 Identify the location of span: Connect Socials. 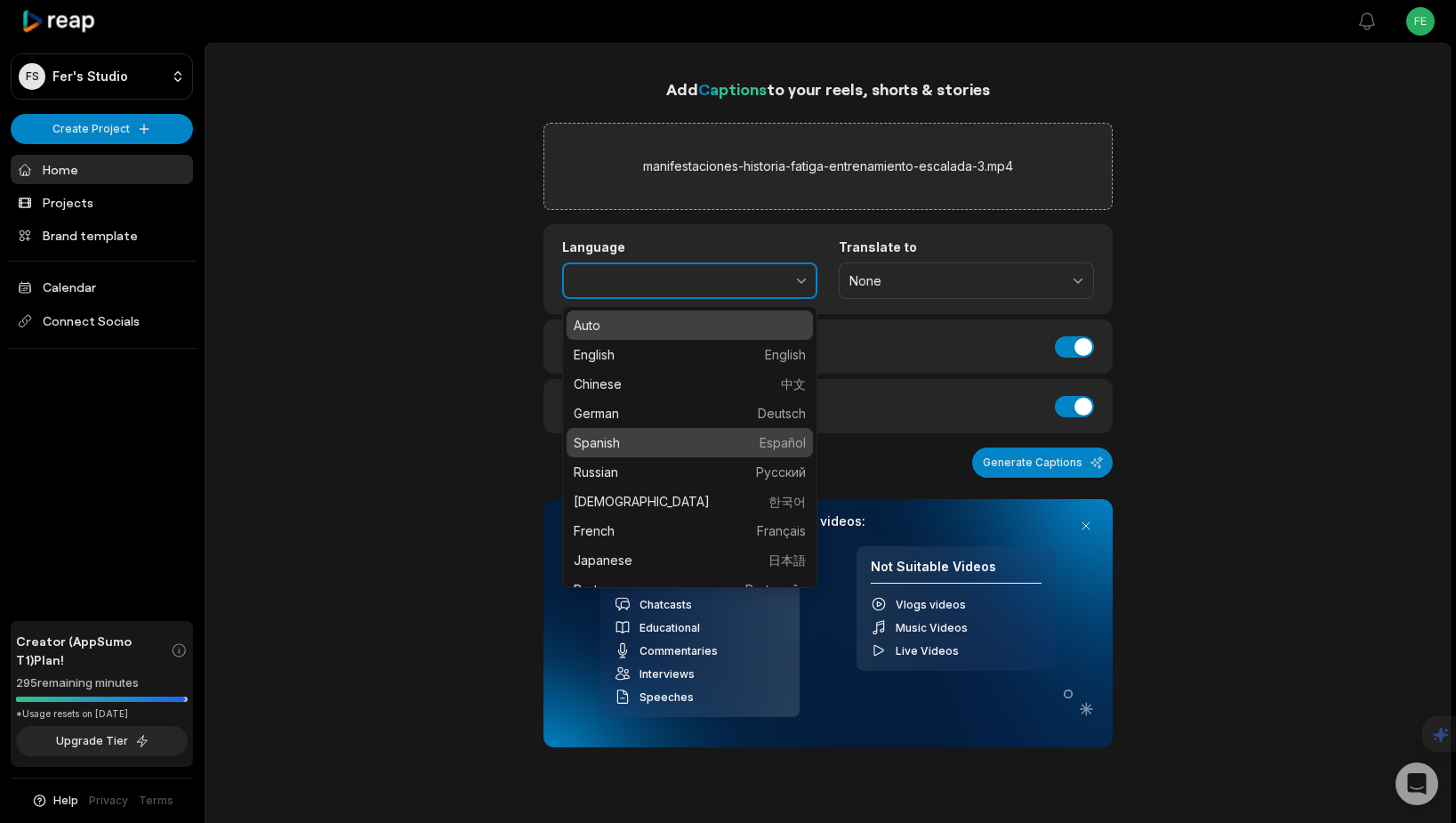
(101, 321).